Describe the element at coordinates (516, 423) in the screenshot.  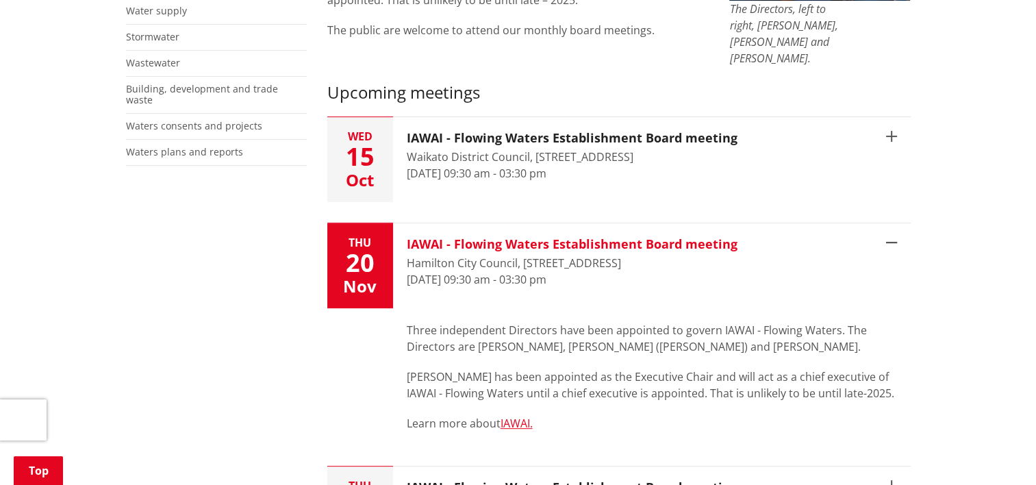
I see `a: IAWAI.` at that location.